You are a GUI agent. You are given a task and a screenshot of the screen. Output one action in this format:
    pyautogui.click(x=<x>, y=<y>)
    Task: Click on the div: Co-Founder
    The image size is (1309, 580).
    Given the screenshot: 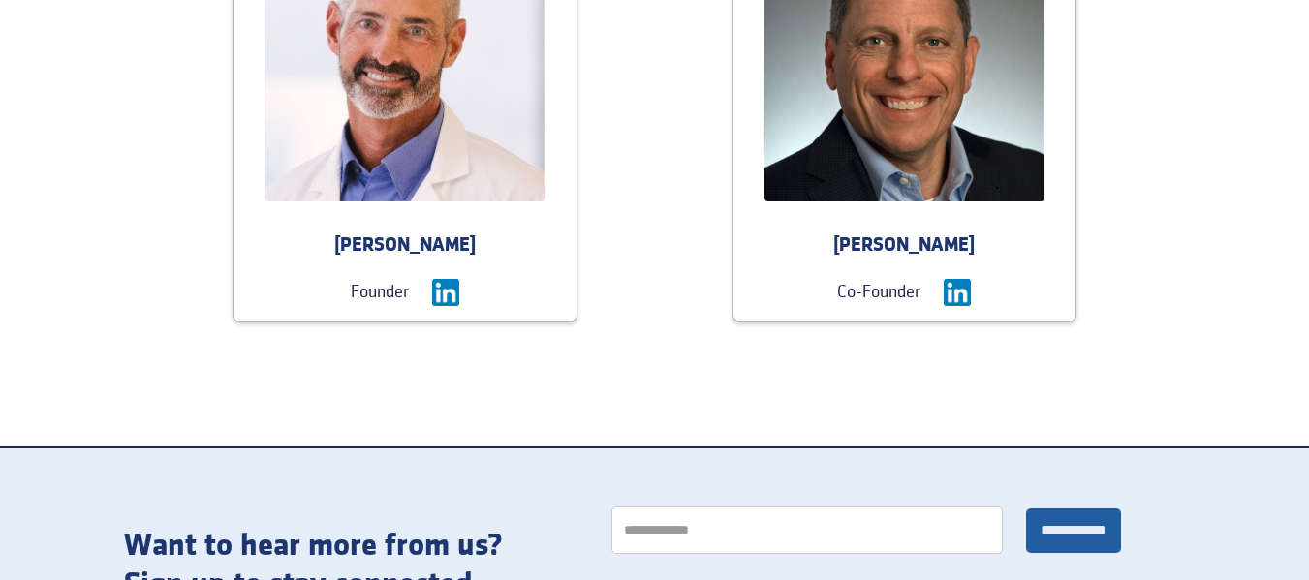 What is the action you would take?
    pyautogui.click(x=879, y=293)
    